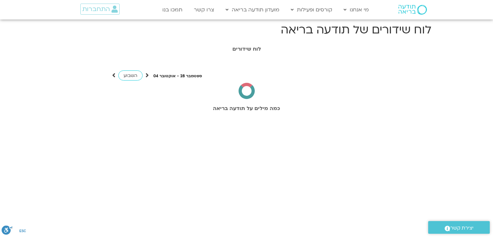  Describe the element at coordinates (100, 9) in the screenshot. I see `a: התחברות` at that location.